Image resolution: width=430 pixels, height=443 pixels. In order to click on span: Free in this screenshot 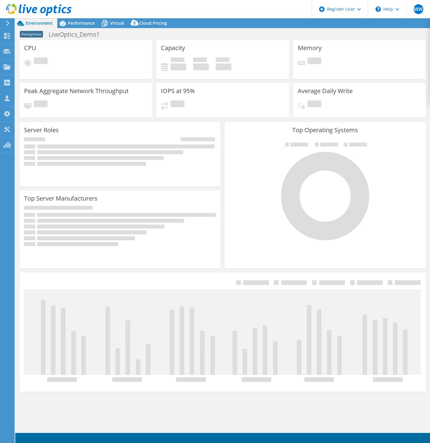, I will do `click(200, 60)`.